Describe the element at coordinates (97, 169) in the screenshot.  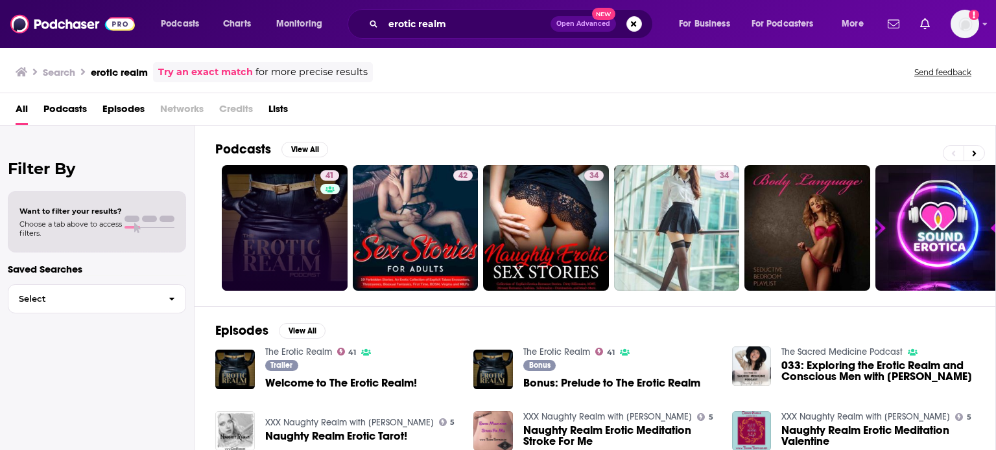
I see `h2: Filter By` at that location.